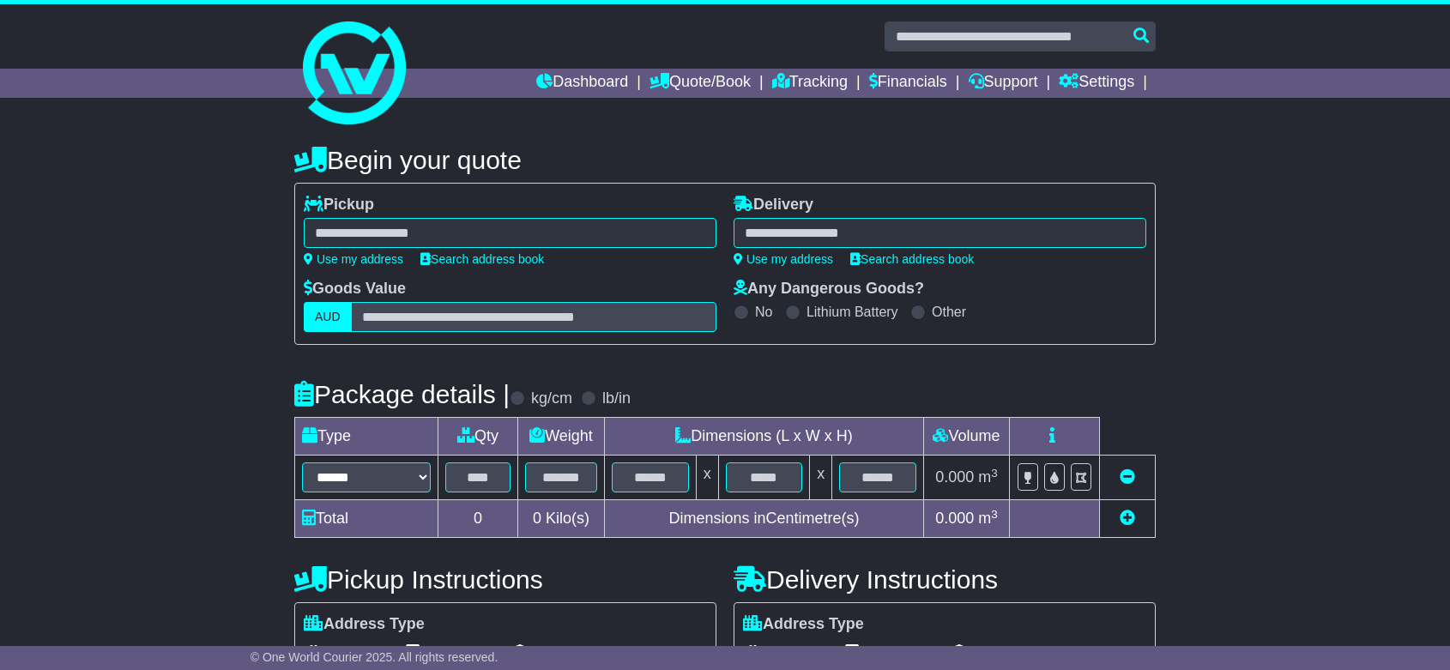  Describe the element at coordinates (763, 437) in the screenshot. I see `td: Dimensions (L x W x H)` at that location.